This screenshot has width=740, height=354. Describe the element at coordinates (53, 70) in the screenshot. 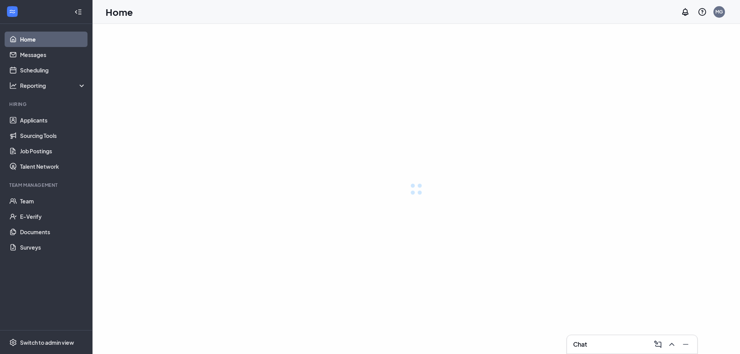

I see `a: Scheduling` at that location.